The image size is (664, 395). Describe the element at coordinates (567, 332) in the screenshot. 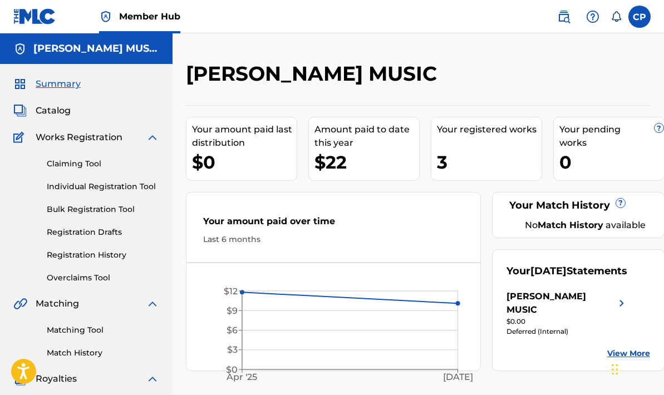

I see `div: Deferred (Internal)` at that location.